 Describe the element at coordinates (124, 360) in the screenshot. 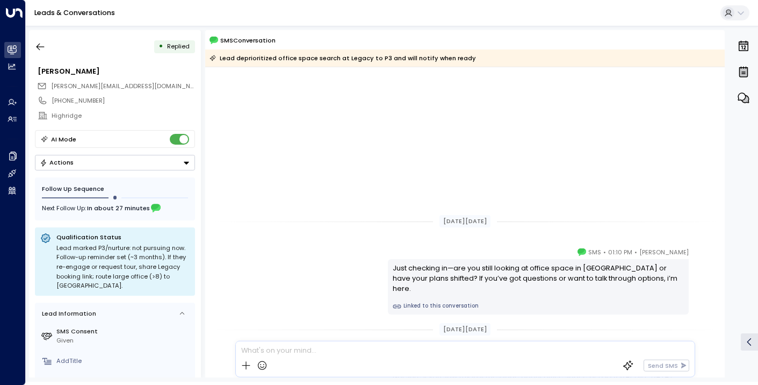

I see `div: AddTitle` at that location.